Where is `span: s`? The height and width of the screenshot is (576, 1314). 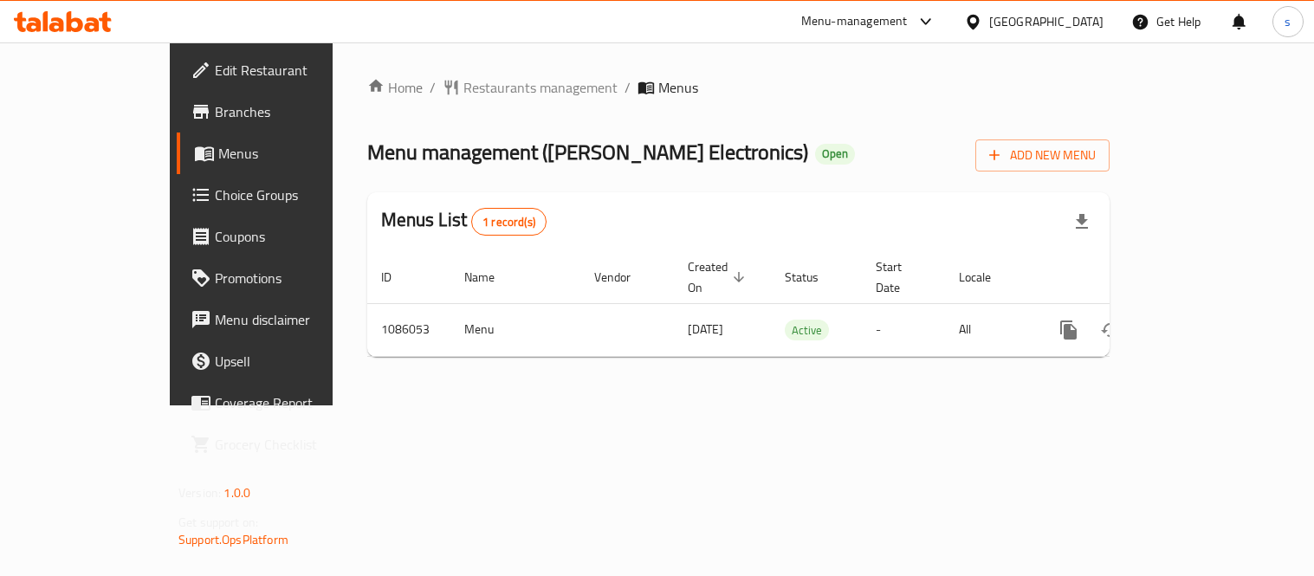 span: s is located at coordinates (1287, 22).